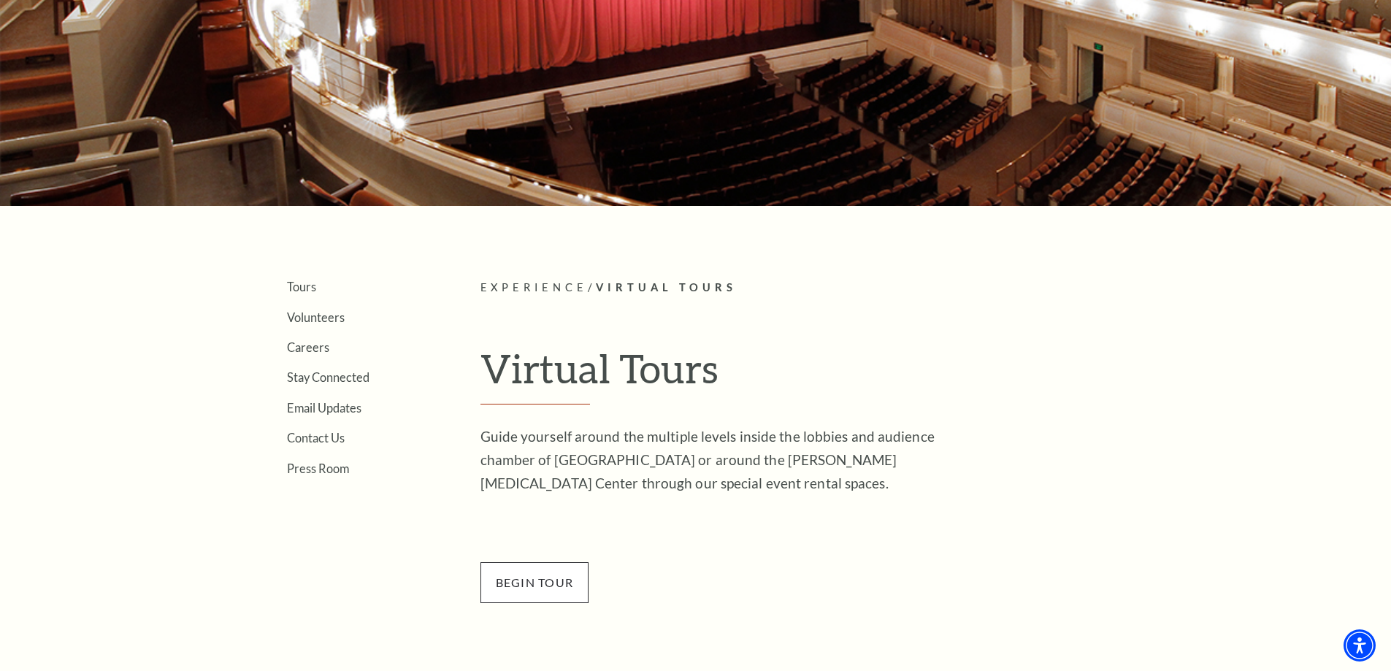 This screenshot has height=671, width=1391. I want to click on a: BEGin Tour - open in a new tab, so click(535, 581).